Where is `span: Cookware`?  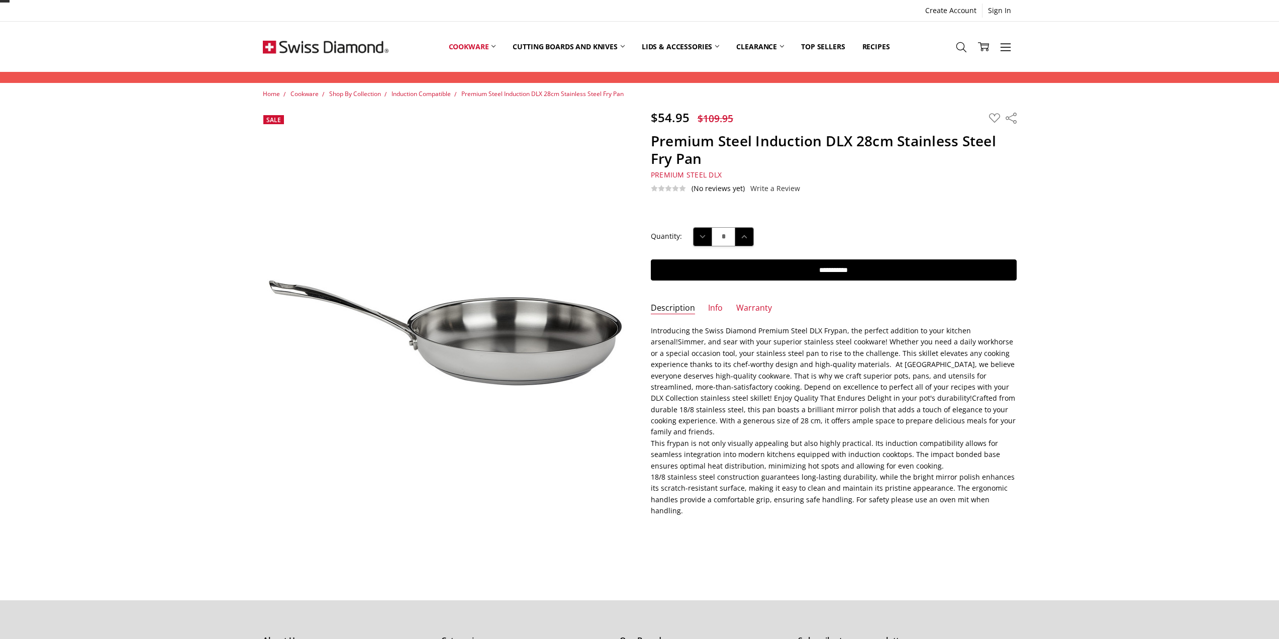
span: Cookware is located at coordinates (305, 93).